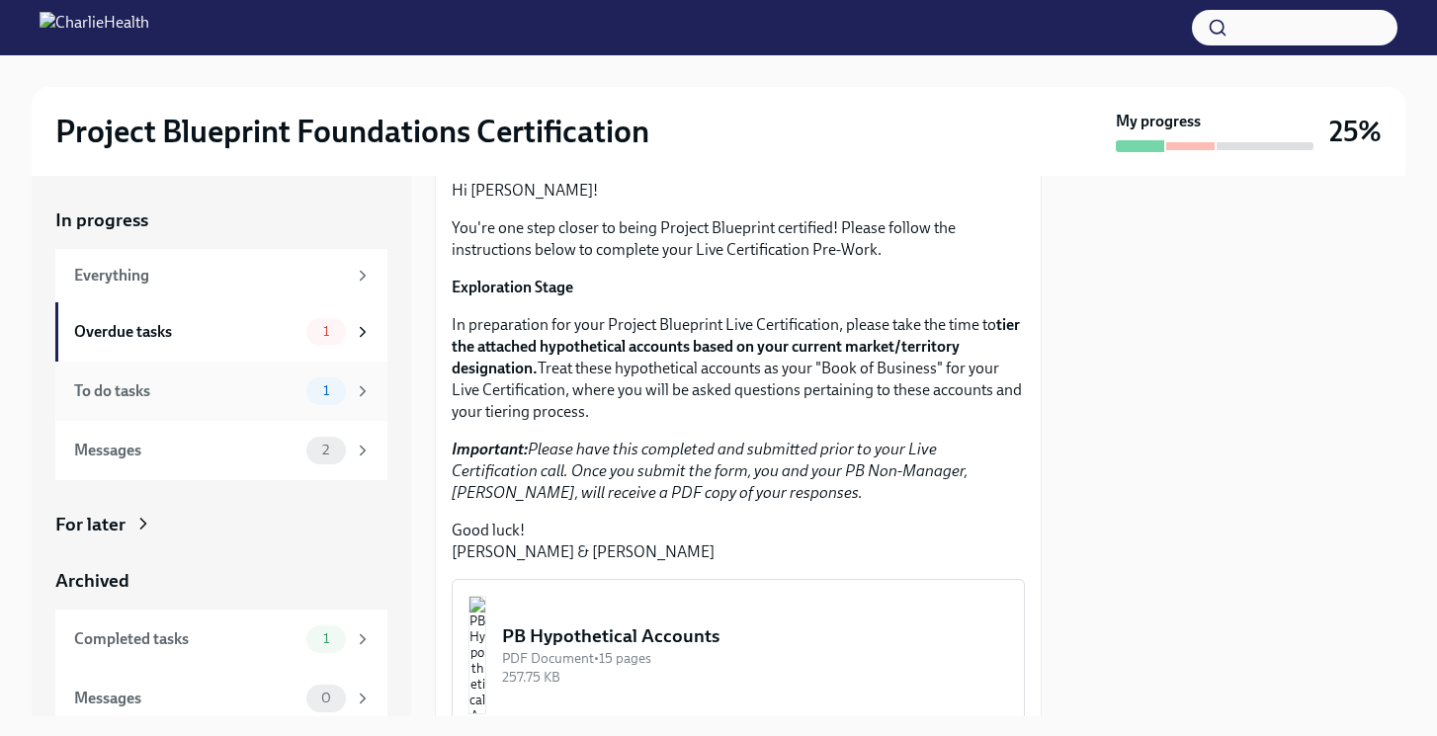  What do you see at coordinates (512, 287) in the screenshot?
I see `strong: Exploration Stage` at bounding box center [512, 287].